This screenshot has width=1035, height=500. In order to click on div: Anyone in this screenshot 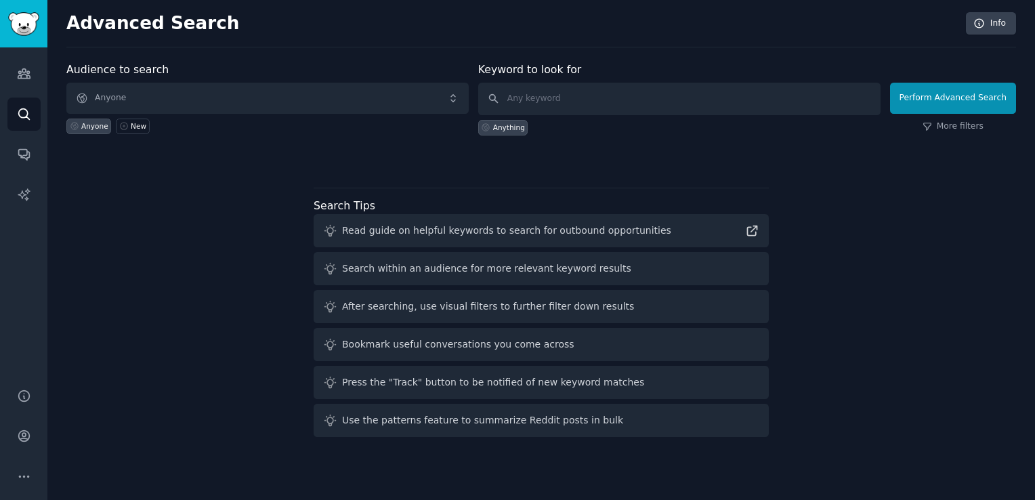, I will do `click(95, 126)`.